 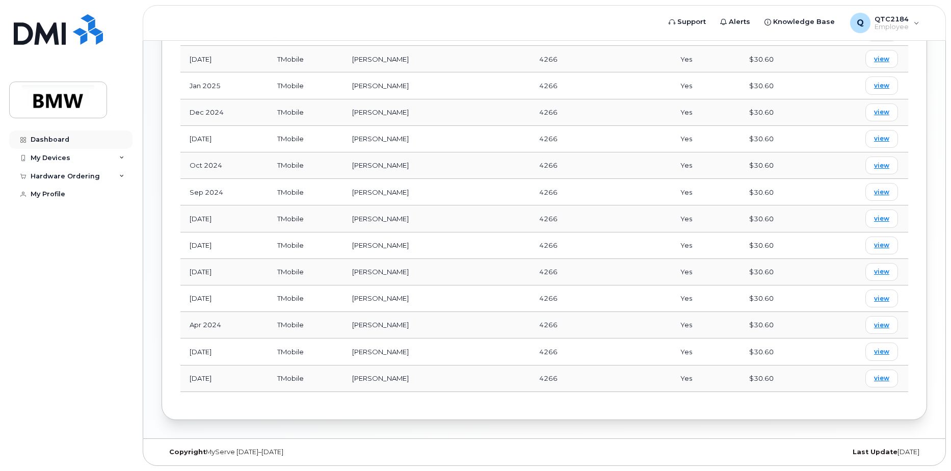 I want to click on a: Support, so click(x=687, y=22).